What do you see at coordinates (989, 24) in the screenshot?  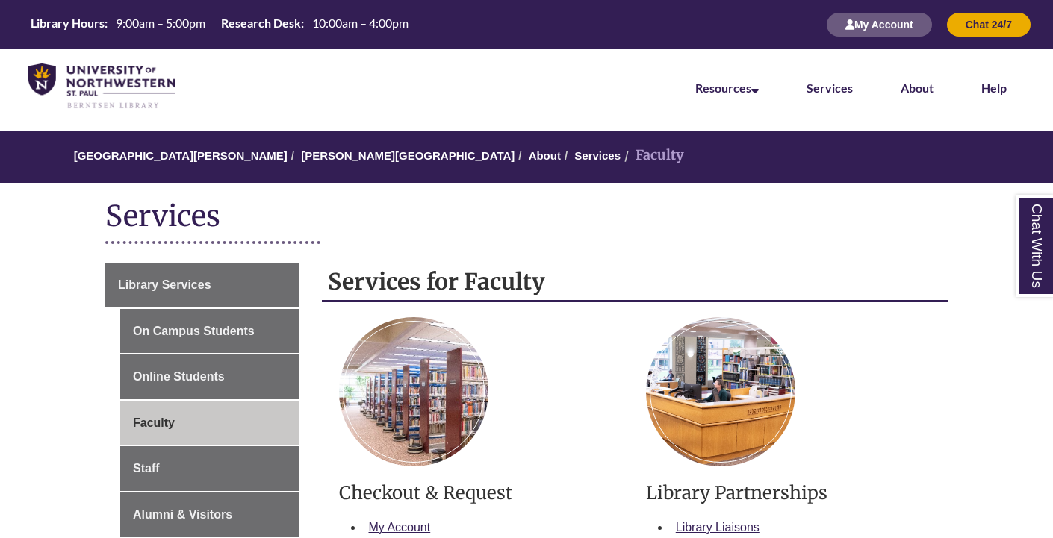 I see `a: Chat 24/7` at bounding box center [989, 24].